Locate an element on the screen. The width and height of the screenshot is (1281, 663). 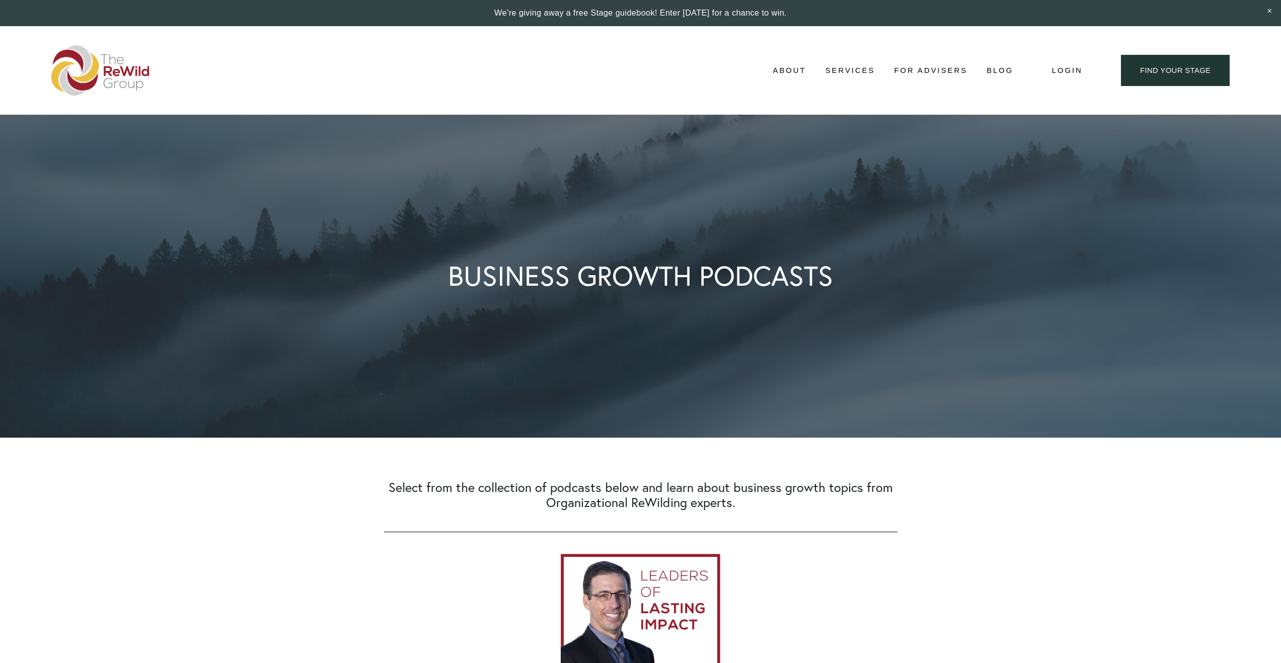
a: For Advisers is located at coordinates (930, 70).